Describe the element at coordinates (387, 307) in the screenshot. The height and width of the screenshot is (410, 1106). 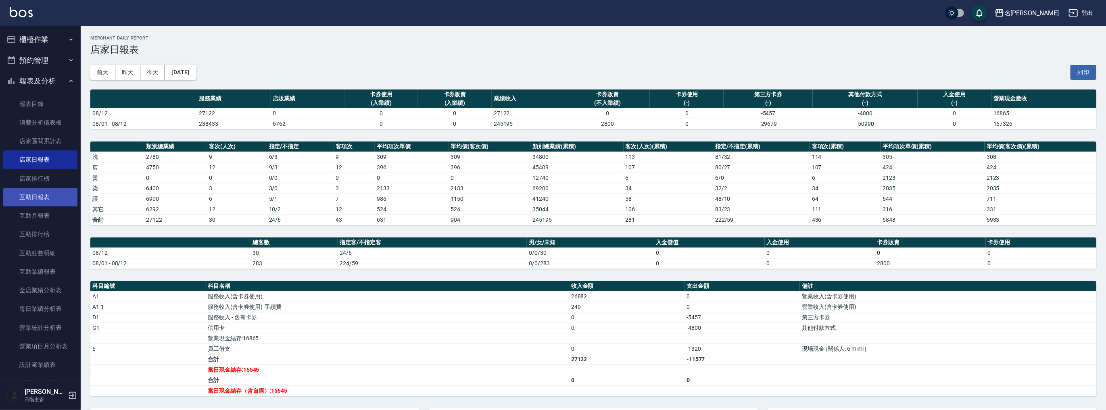
I see `td: 服務收入(含卡券使用)_手續費` at that location.